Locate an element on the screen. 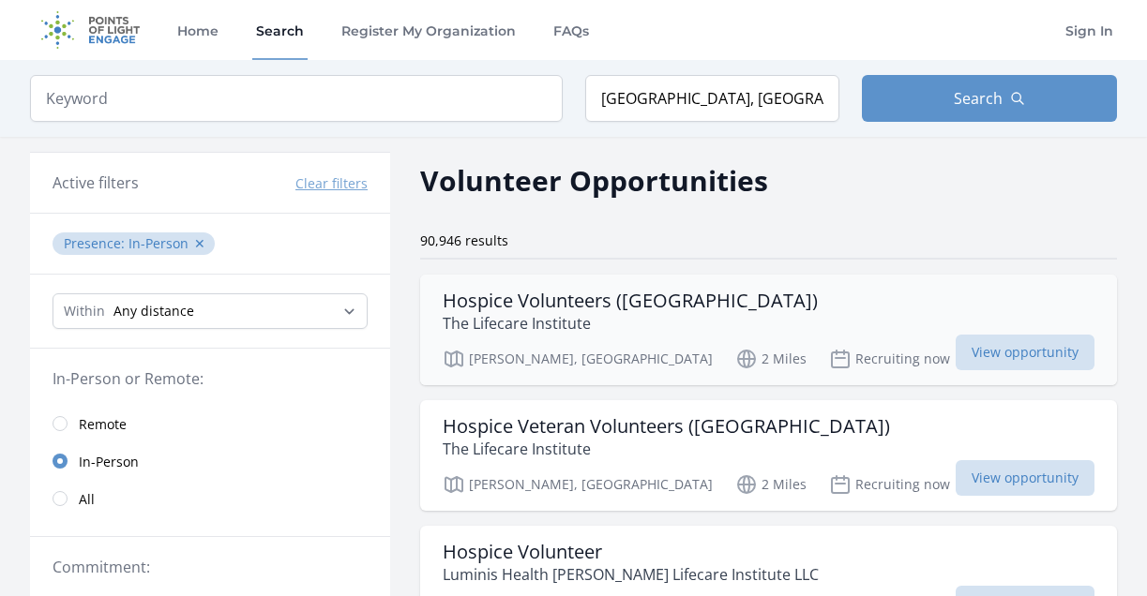 The width and height of the screenshot is (1147, 596). a: All is located at coordinates (210, 499).